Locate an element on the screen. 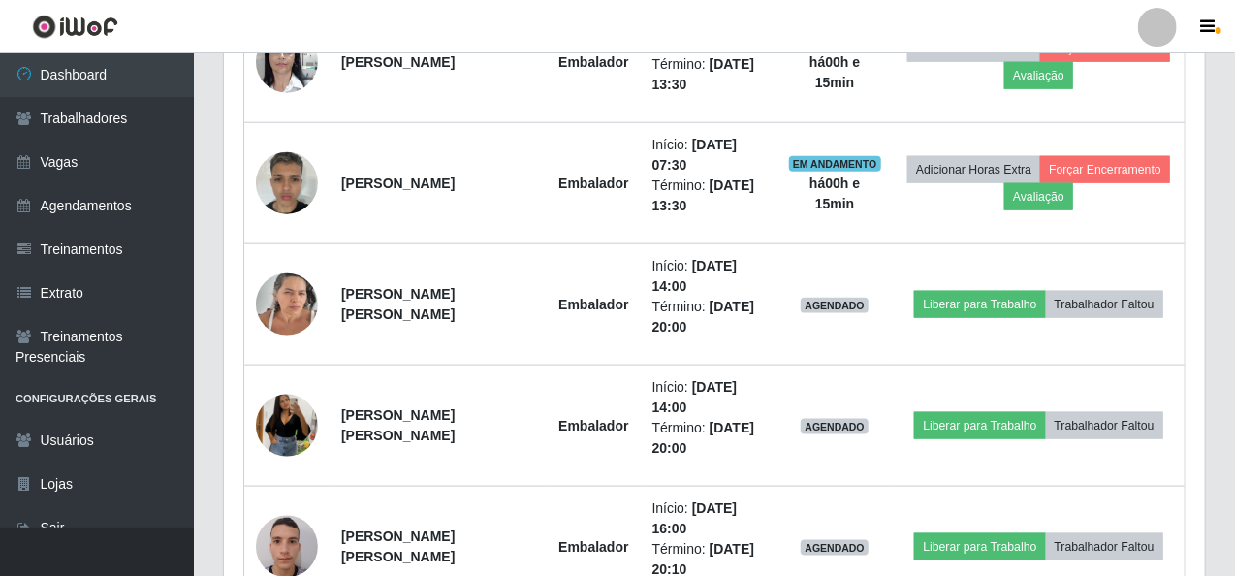 Image resolution: width=1235 pixels, height=576 pixels. img: 1753187317343.jpeg is located at coordinates (287, 182).